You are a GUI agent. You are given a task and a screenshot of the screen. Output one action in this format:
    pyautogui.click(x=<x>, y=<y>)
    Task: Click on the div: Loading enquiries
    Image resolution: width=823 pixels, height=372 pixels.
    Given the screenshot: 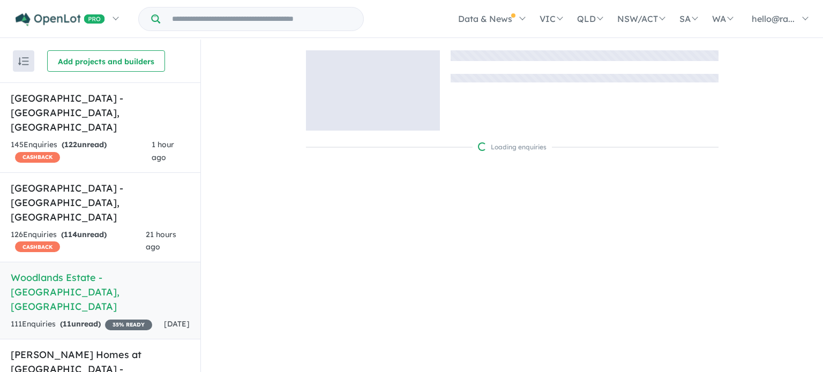 What is the action you would take?
    pyautogui.click(x=512, y=147)
    